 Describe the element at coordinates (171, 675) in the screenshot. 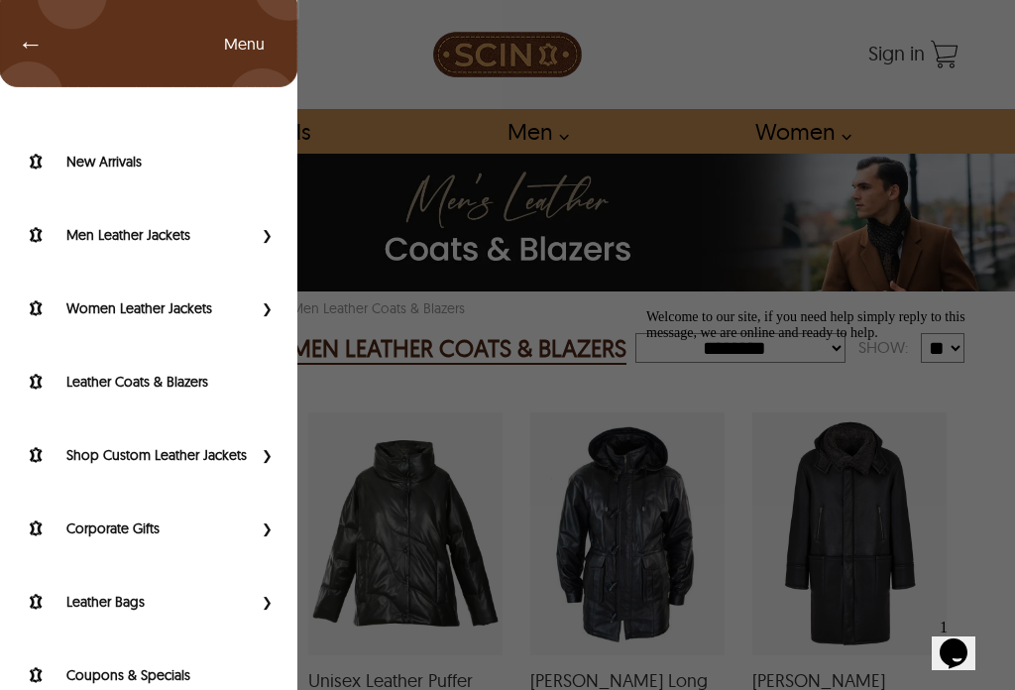

I see `label: Coupons & Specials` at that location.